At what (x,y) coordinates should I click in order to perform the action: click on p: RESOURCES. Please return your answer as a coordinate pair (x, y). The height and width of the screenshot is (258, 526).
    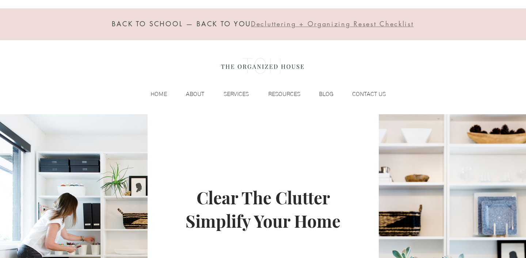
    Looking at the image, I should click on (284, 94).